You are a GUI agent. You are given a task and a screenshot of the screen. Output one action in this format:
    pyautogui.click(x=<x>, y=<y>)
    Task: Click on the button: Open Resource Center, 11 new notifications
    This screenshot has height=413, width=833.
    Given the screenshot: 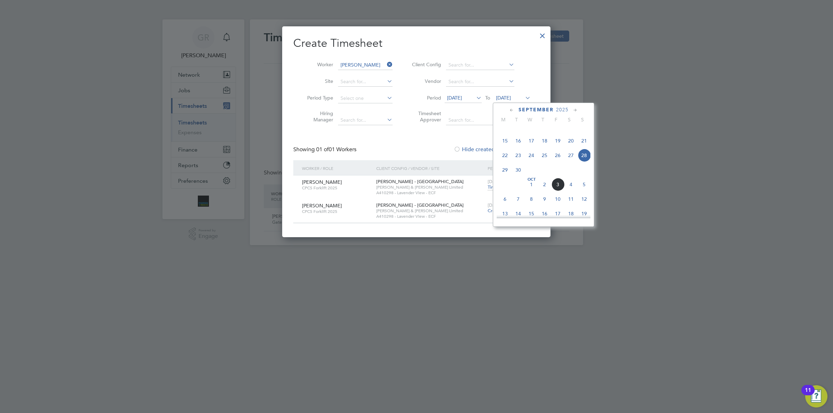 What is the action you would take?
    pyautogui.click(x=817, y=397)
    